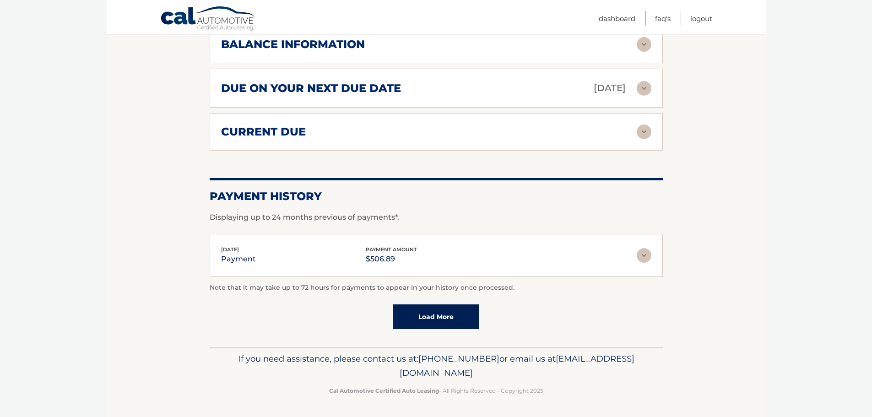  Describe the element at coordinates (293, 44) in the screenshot. I see `h2: balance information` at that location.